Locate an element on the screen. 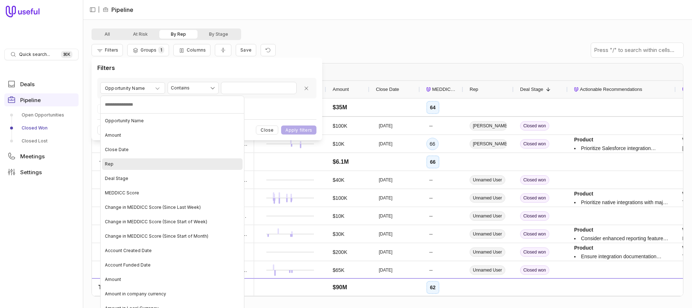  span: Amount in company currency is located at coordinates (136, 294).